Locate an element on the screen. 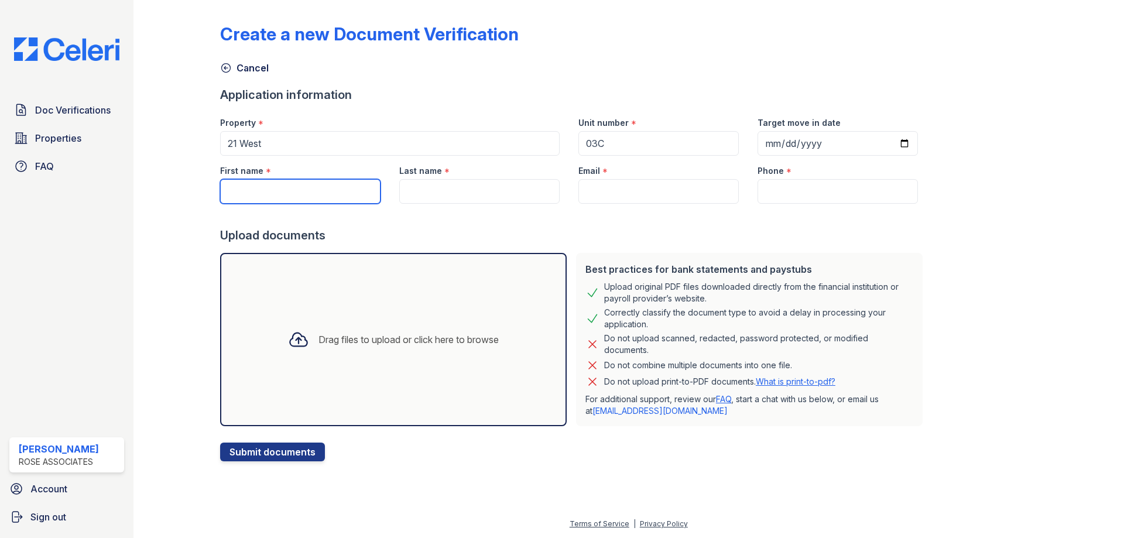  label: Unit number is located at coordinates (604, 123).